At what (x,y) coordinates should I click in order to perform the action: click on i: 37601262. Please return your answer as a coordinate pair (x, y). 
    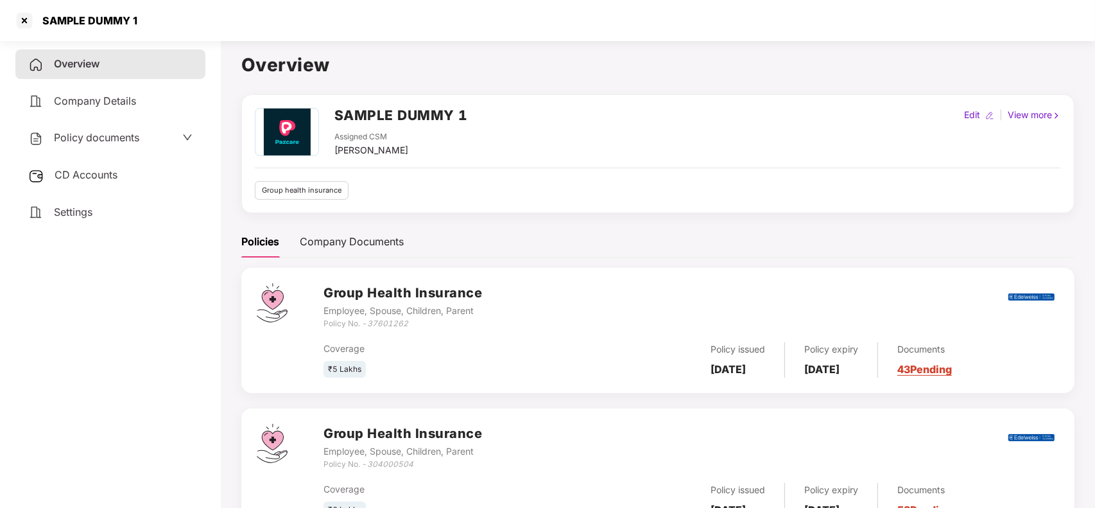
    Looking at the image, I should click on (388, 323).